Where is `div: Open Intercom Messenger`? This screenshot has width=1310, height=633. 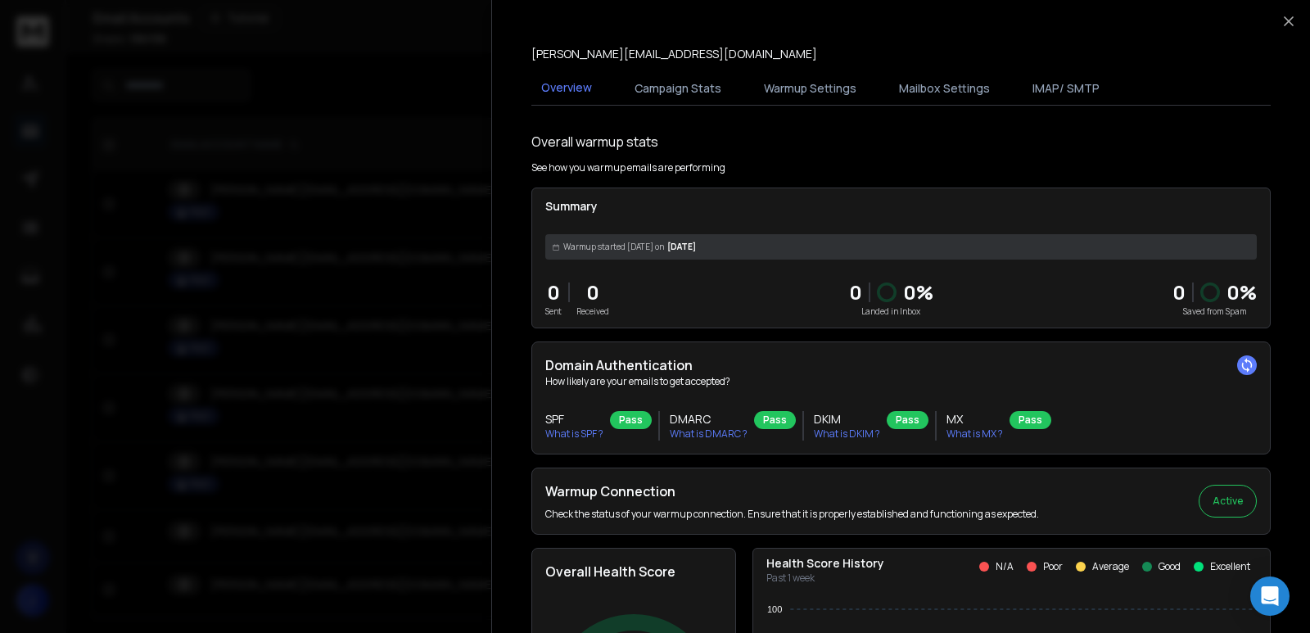
div: Open Intercom Messenger is located at coordinates (1270, 596).